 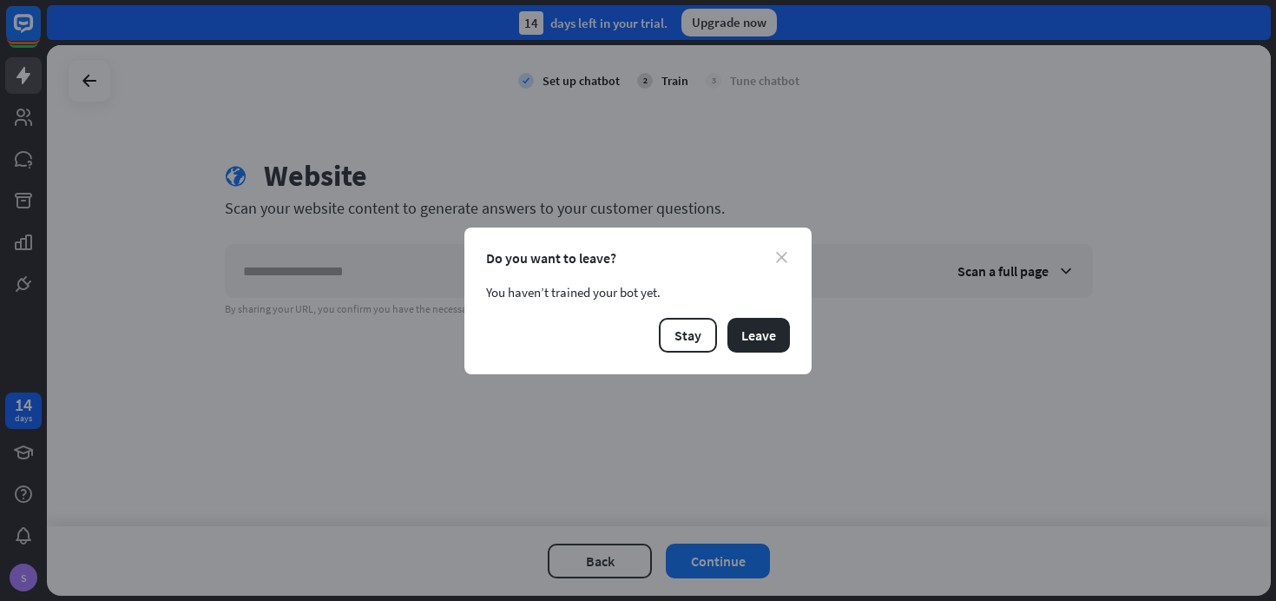 I want to click on button: Stay, so click(x=687, y=335).